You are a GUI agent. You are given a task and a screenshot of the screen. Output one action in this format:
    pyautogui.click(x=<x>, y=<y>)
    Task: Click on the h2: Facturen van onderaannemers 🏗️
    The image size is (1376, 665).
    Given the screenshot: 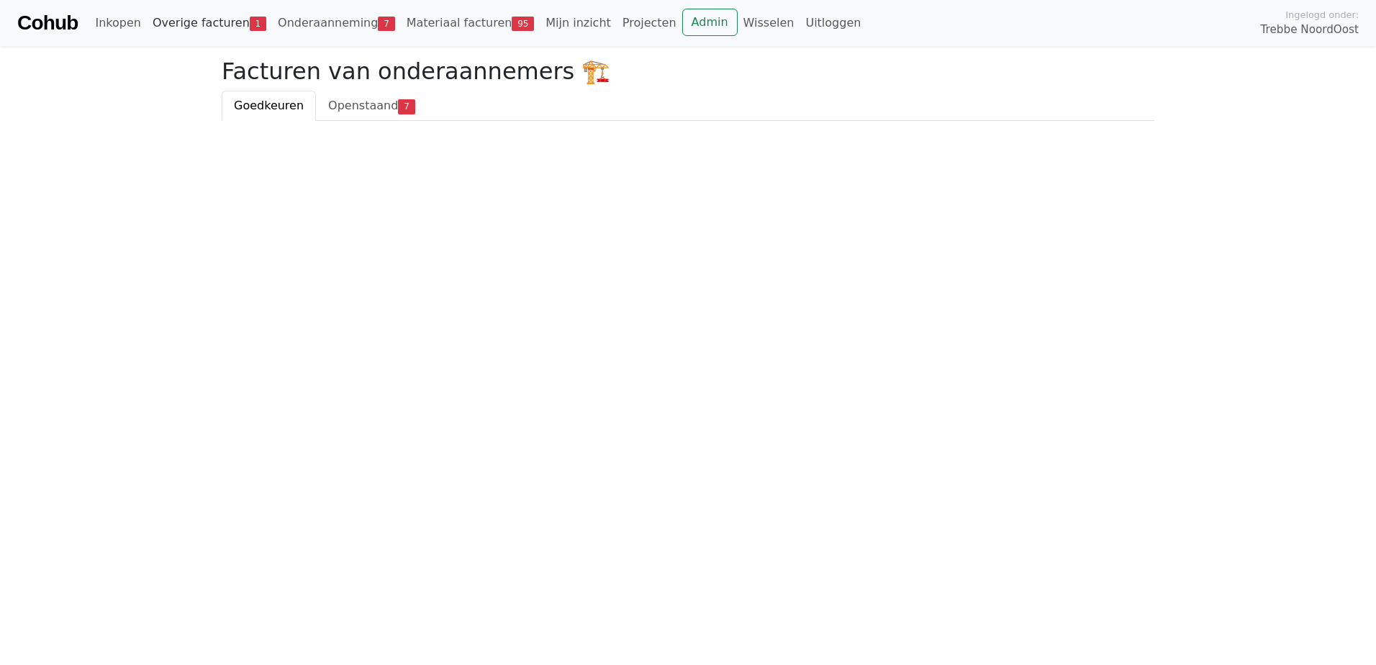 What is the action you would take?
    pyautogui.click(x=688, y=71)
    